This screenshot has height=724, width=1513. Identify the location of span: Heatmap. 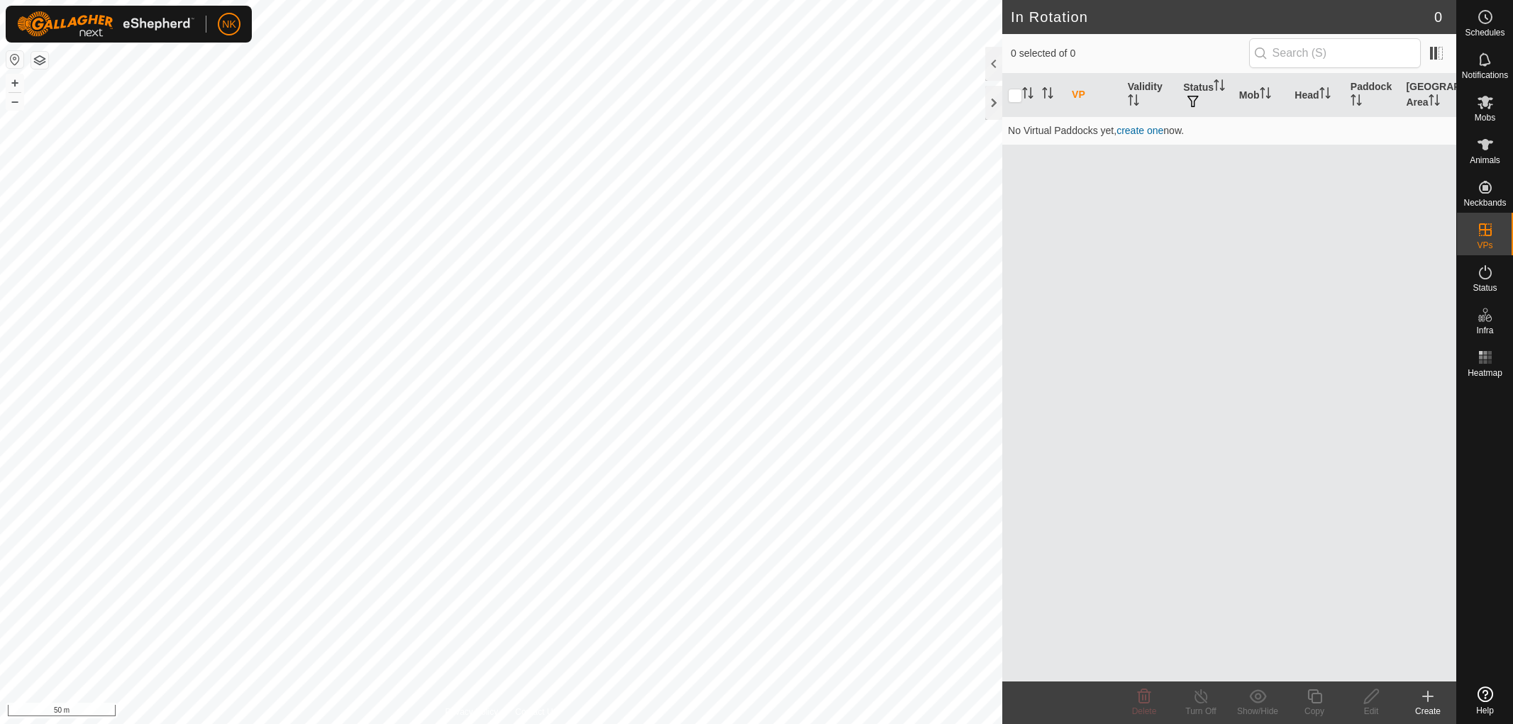
(1485, 373).